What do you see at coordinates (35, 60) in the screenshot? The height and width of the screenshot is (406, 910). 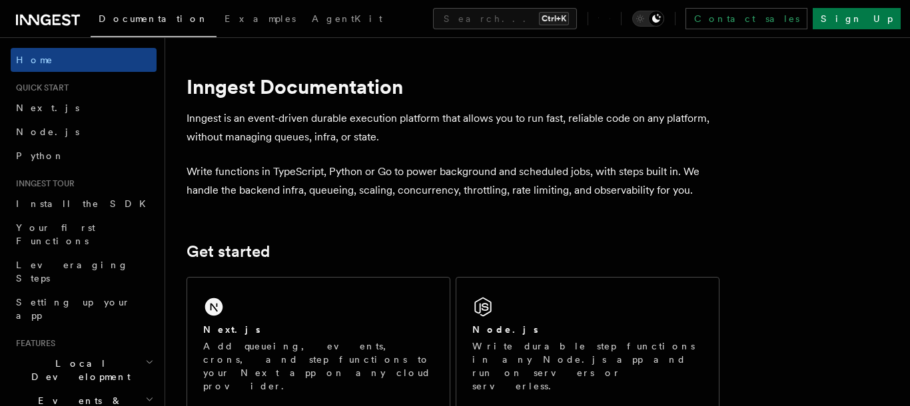 I see `span: Home` at bounding box center [35, 60].